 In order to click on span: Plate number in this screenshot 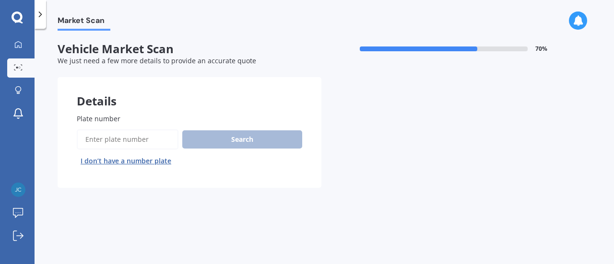, I will do `click(98, 118)`.